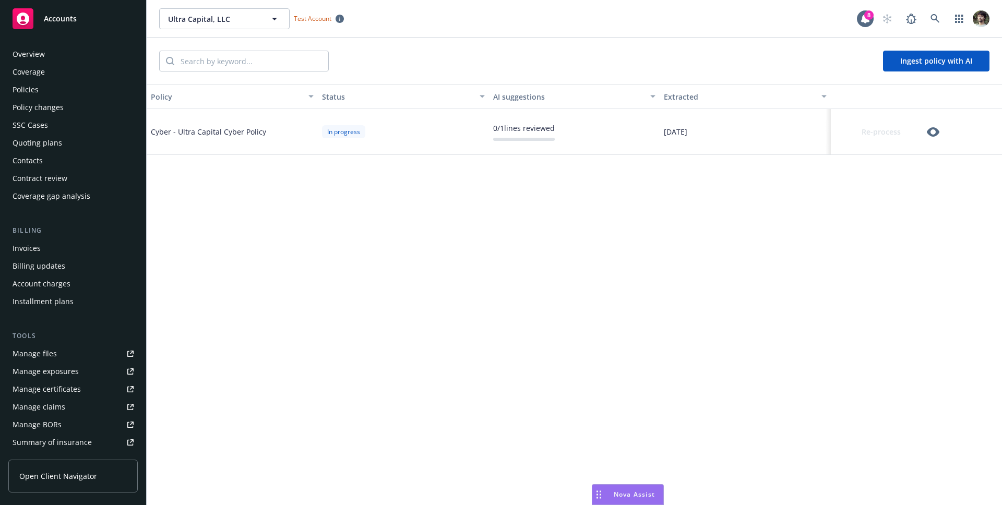 The width and height of the screenshot is (1002, 505). Describe the element at coordinates (73, 196) in the screenshot. I see `a: Coverage gap analysis` at that location.